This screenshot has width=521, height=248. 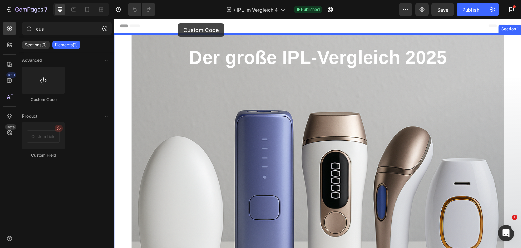 What do you see at coordinates (471, 9) in the screenshot?
I see `div: Publish` at bounding box center [471, 9].